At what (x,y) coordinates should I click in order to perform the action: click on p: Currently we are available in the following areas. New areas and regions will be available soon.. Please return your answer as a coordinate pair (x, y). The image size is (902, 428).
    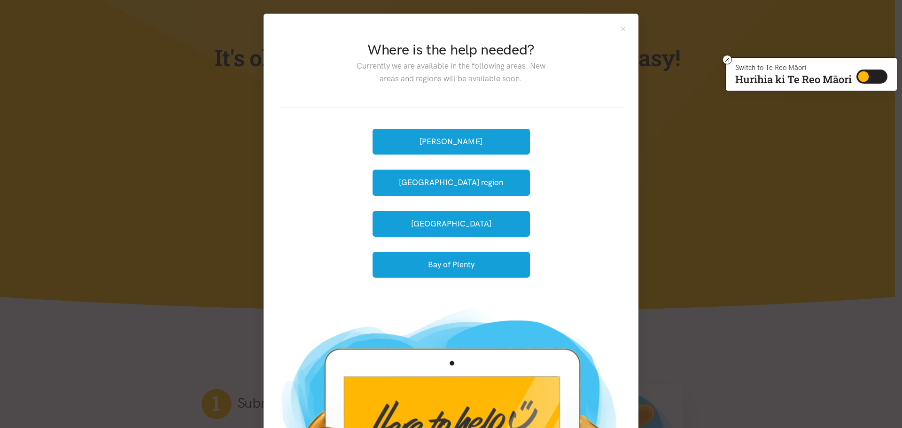
    Looking at the image, I should click on (450, 72).